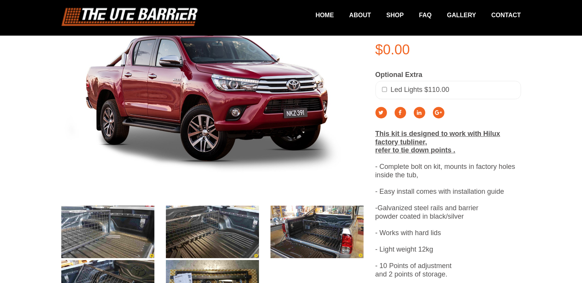 The height and width of the screenshot is (283, 582). What do you see at coordinates (387, 15) in the screenshot?
I see `a: Shop` at bounding box center [387, 15].